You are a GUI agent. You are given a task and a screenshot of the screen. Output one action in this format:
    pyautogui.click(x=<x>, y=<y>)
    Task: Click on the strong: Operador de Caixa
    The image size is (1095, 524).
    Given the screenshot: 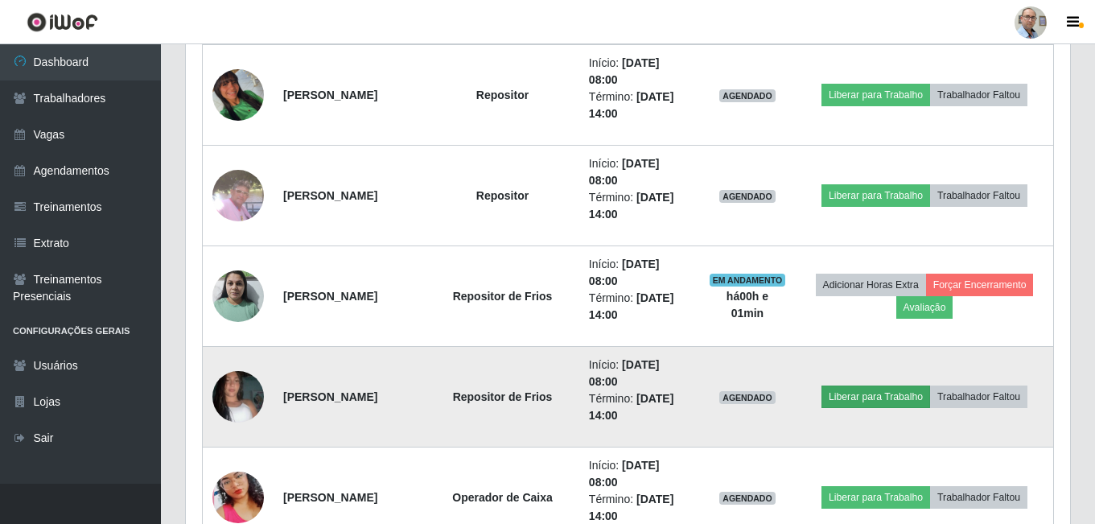 What is the action you would take?
    pyautogui.click(x=502, y=497)
    